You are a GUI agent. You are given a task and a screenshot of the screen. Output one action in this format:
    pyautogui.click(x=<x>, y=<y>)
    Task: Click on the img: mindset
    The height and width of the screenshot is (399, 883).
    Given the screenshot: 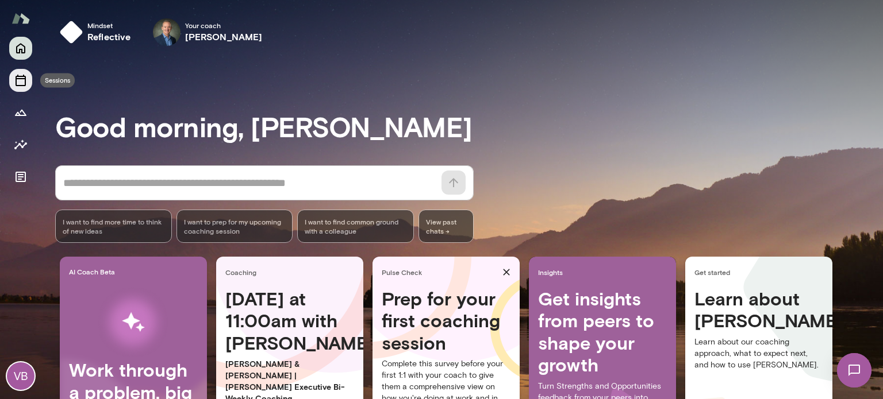 What is the action you would take?
    pyautogui.click(x=71, y=32)
    